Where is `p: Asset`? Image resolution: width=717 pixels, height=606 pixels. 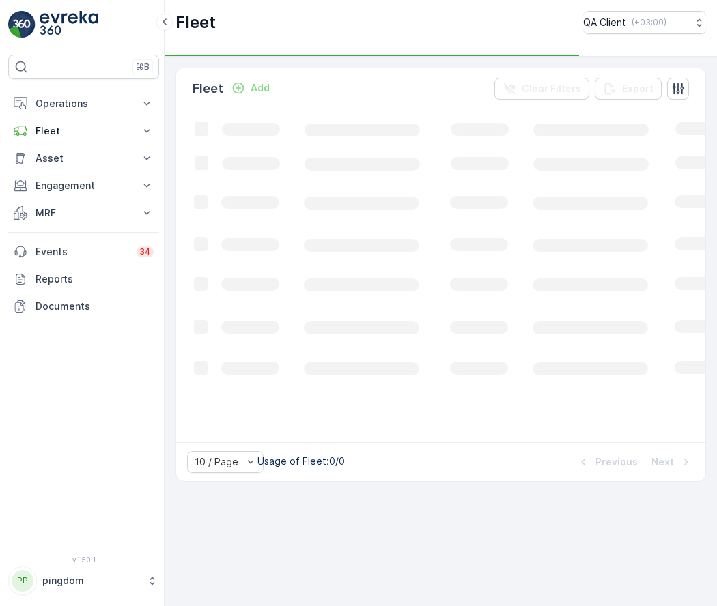
p: Asset is located at coordinates (83, 158).